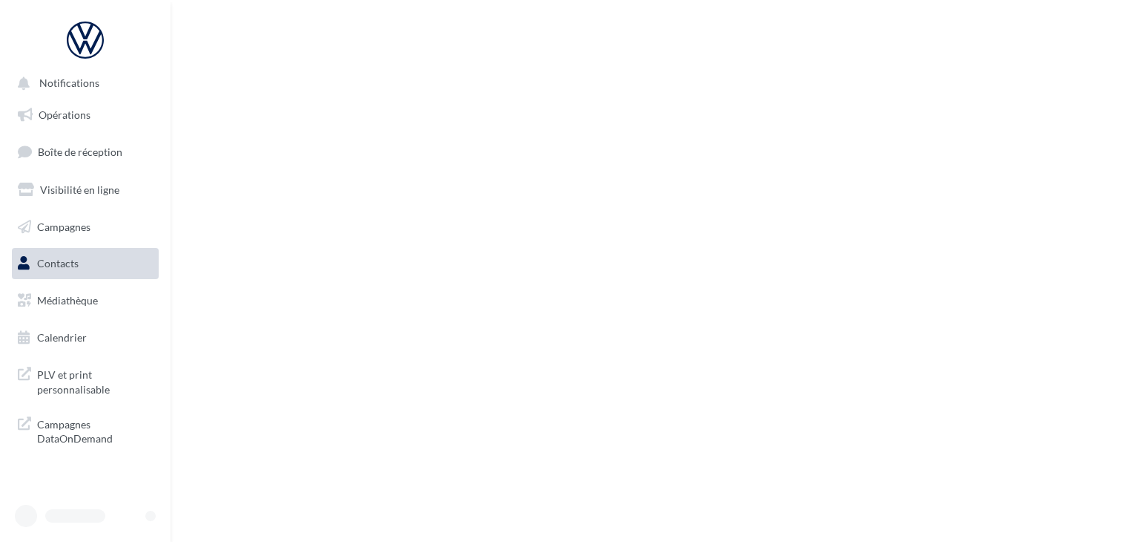 This screenshot has height=542, width=1139. What do you see at coordinates (85, 263) in the screenshot?
I see `a: Contacts` at bounding box center [85, 263].